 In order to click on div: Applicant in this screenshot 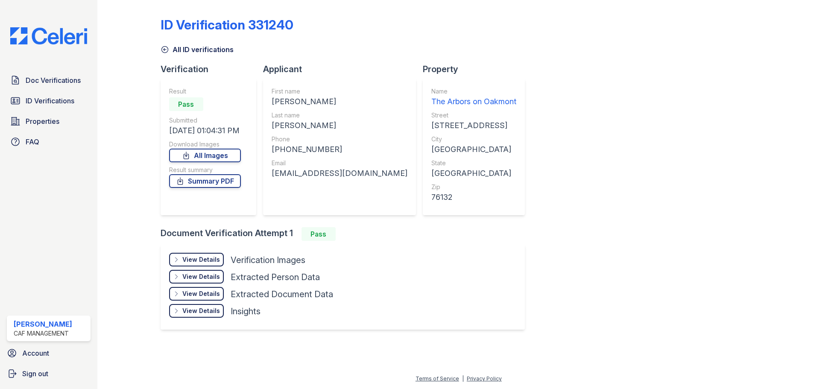, I will do `click(343, 69)`.